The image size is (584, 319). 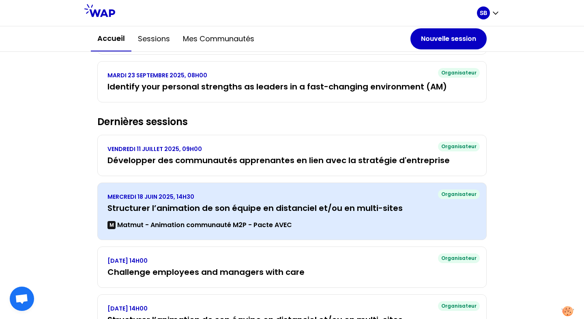 I want to click on button: Mes communautés, so click(x=218, y=39).